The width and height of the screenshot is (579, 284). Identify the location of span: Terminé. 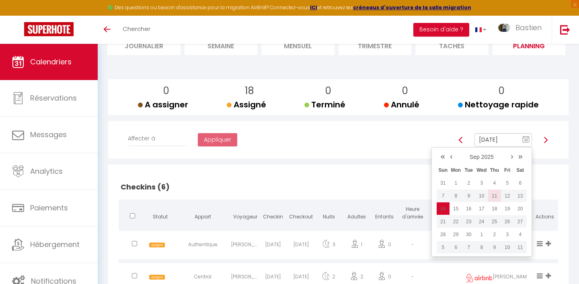
(325, 105).